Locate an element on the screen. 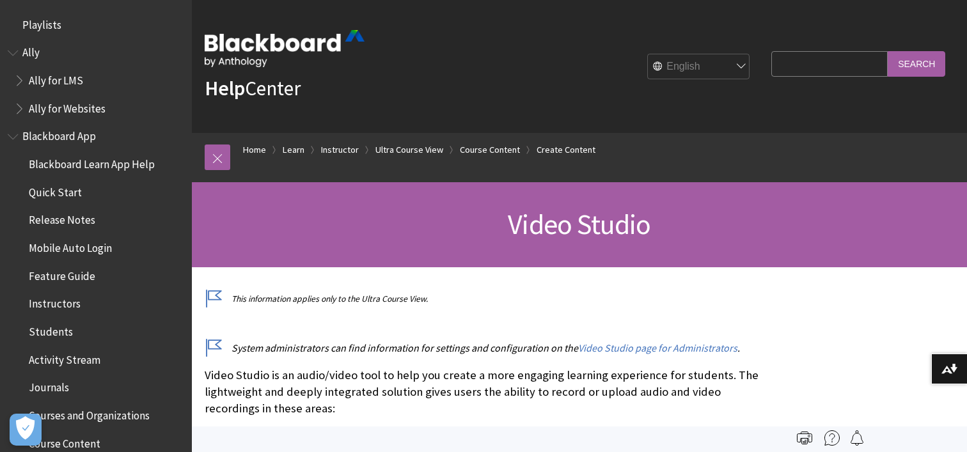 The image size is (967, 452). img: Blackboard by Anthology is located at coordinates (284, 49).